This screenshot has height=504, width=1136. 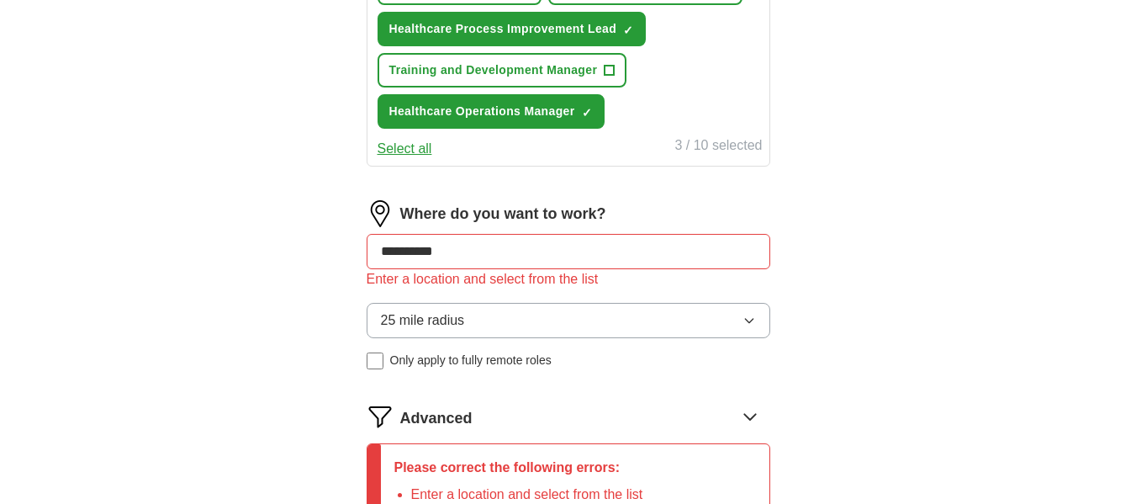 What do you see at coordinates (568, 320) in the screenshot?
I see `button: 25 mile radius` at bounding box center [568, 320].